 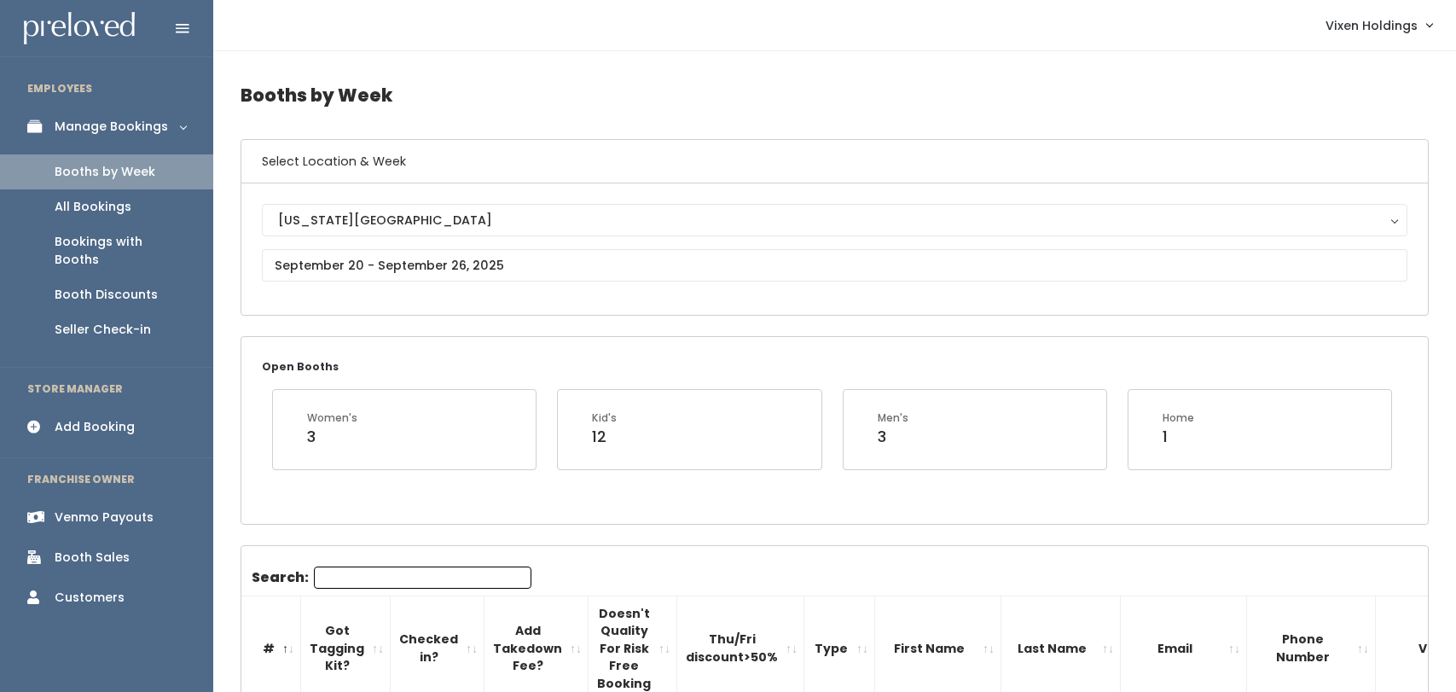 I want to click on input: September 20 - September 26, 2025, so click(x=834, y=265).